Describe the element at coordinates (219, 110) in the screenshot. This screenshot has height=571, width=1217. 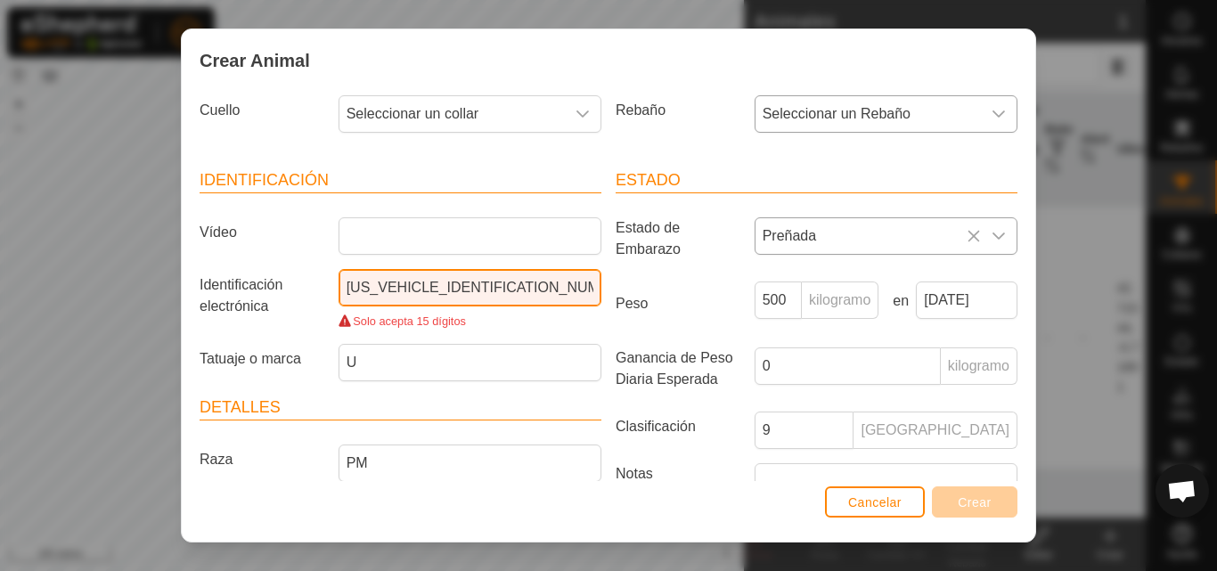
I see `font: Cuello` at that location.